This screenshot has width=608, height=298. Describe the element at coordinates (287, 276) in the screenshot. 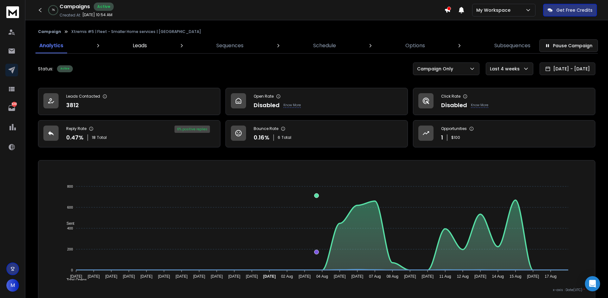

I see `tspan: 02 Aug` at that location.